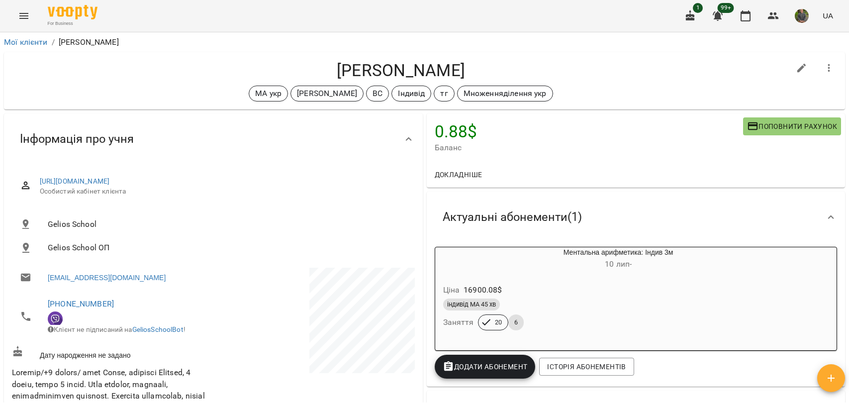 Image resolution: width=849 pixels, height=408 pixels. I want to click on button: Menu, so click(24, 16).